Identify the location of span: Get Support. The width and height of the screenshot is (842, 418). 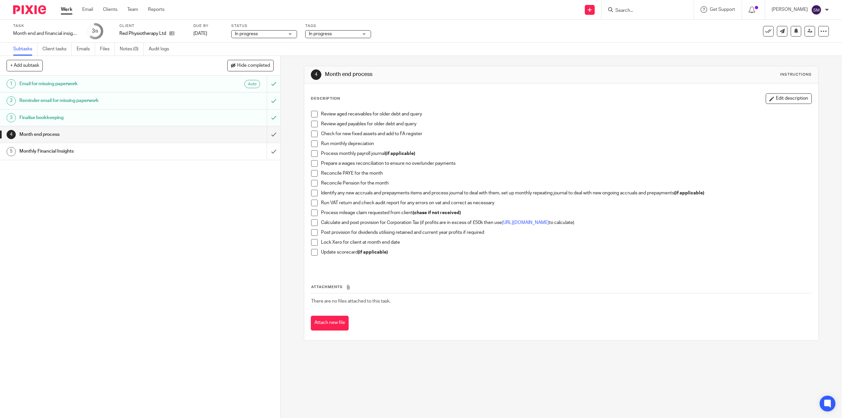
(723, 10).